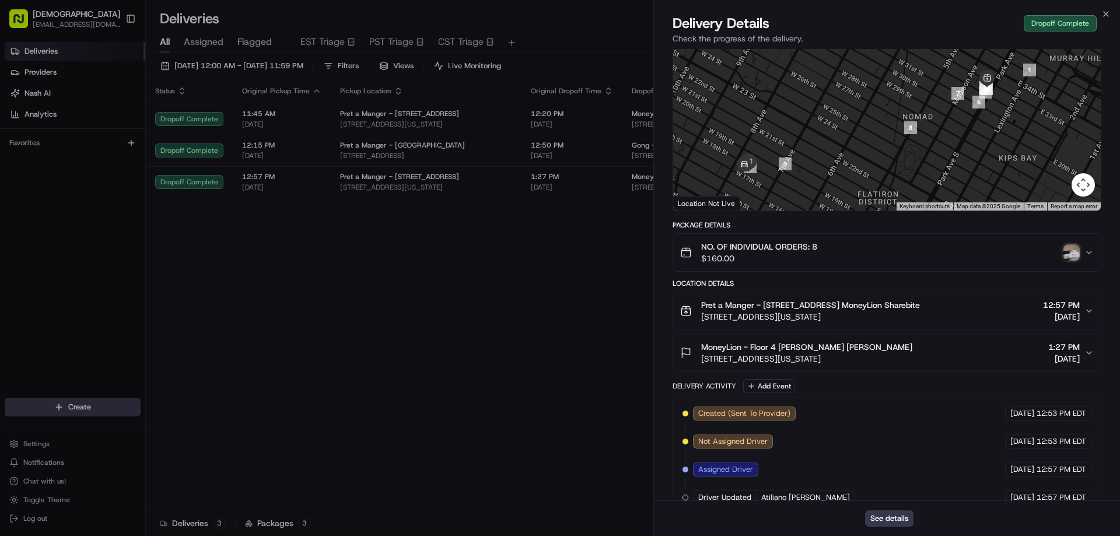  I want to click on button: See details, so click(889, 519).